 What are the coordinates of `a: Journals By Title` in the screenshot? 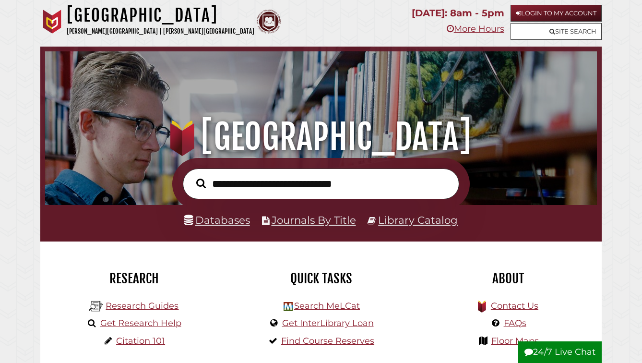 It's located at (314, 220).